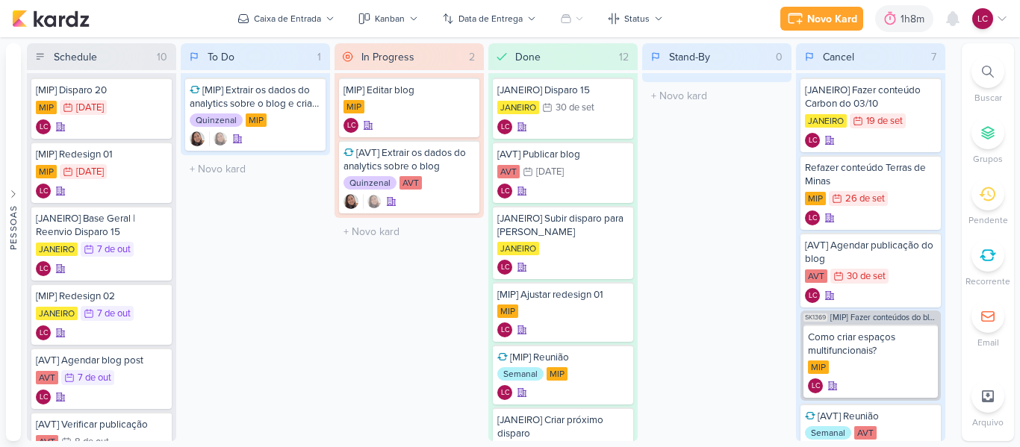  Describe the element at coordinates (988, 220) in the screenshot. I see `p: Pendente` at that location.